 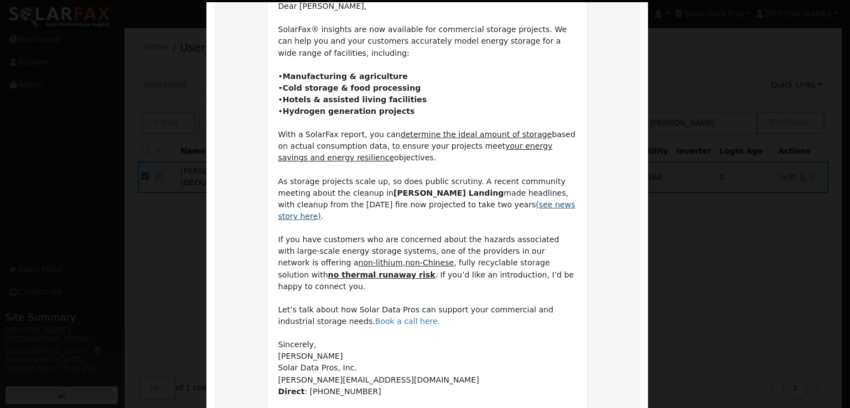 What do you see at coordinates (381, 263) in the screenshot?
I see `u: non-lithium` at bounding box center [381, 263].